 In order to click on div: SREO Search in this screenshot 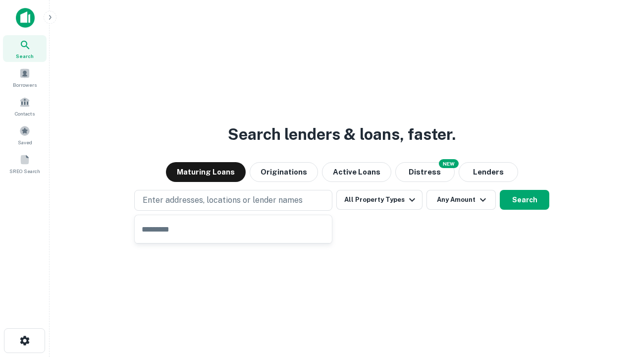, I will do `click(25, 163)`.